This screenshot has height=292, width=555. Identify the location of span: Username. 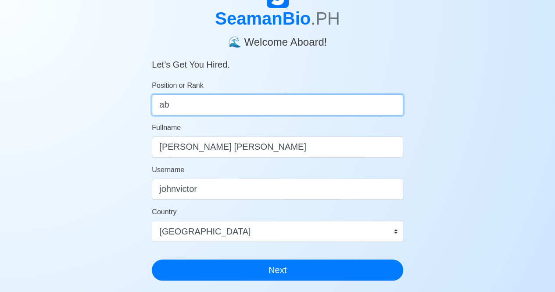
(168, 169).